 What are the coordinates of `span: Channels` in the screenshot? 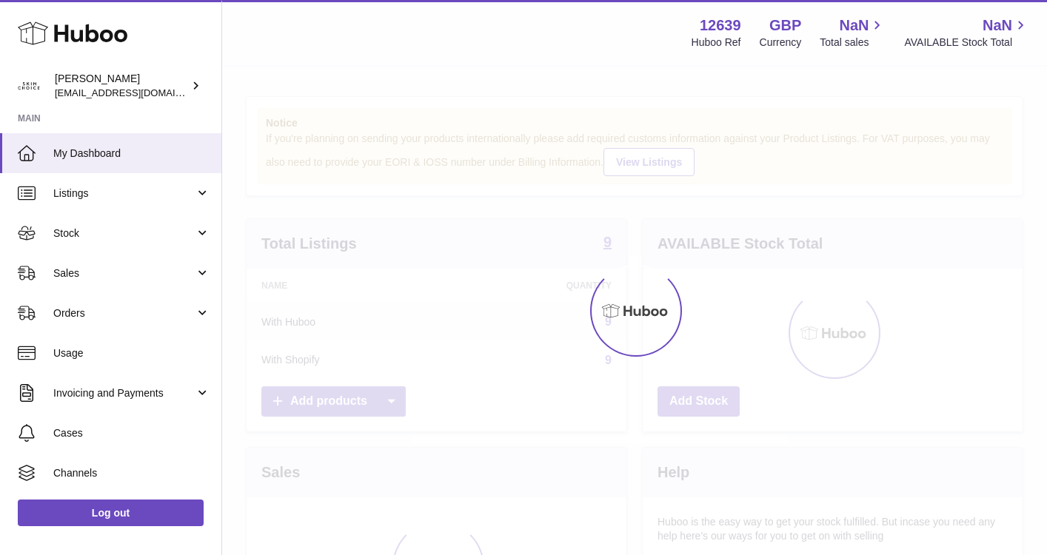 It's located at (132, 473).